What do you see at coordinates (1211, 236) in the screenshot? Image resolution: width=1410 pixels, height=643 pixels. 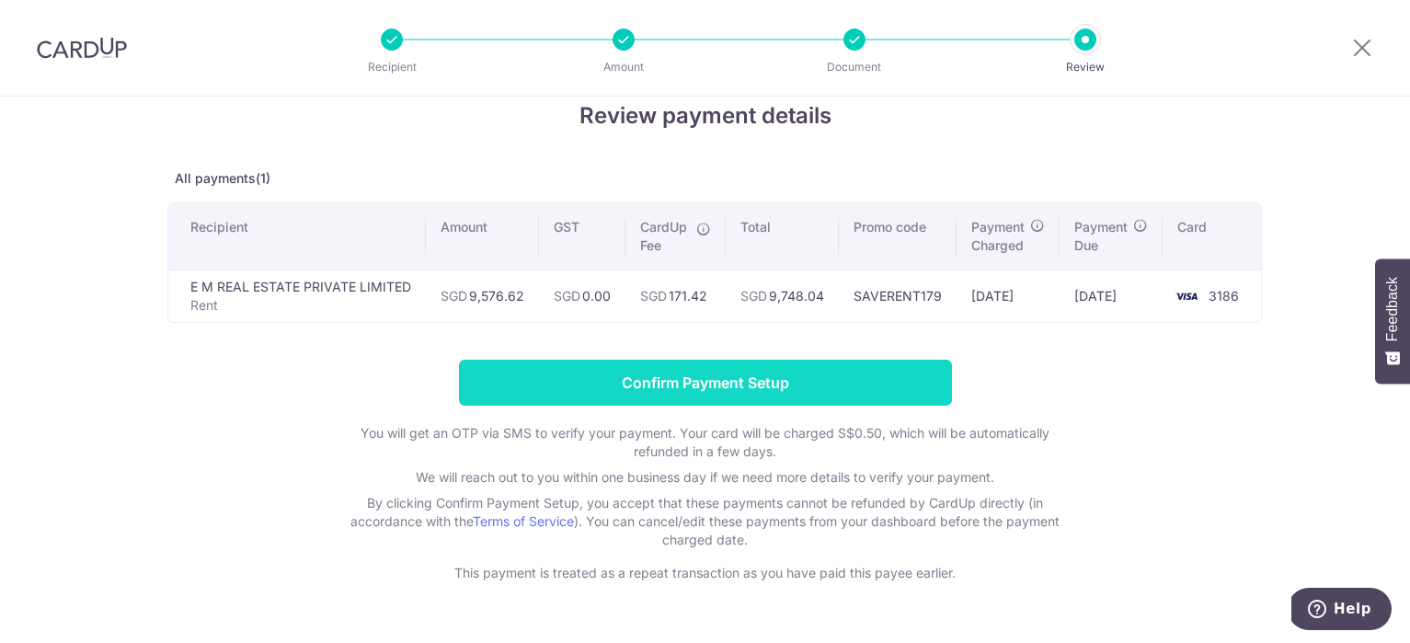 I see `th: Card` at bounding box center [1211, 236].